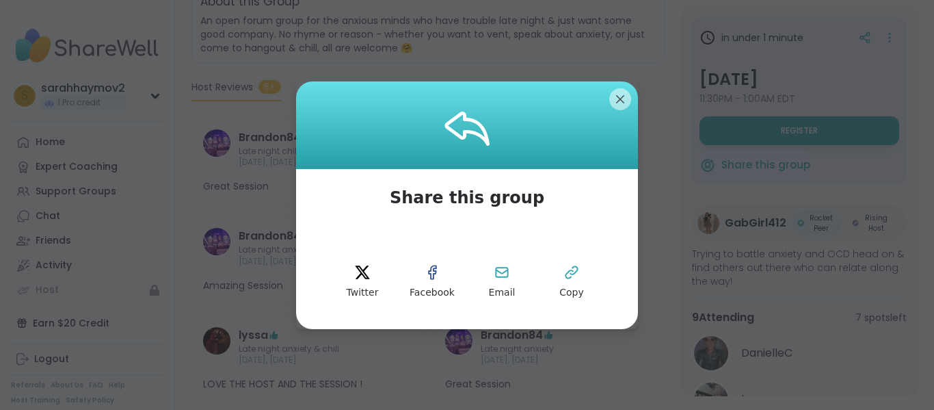 The width and height of the screenshot is (934, 410). I want to click on a: Email, so click(502, 282).